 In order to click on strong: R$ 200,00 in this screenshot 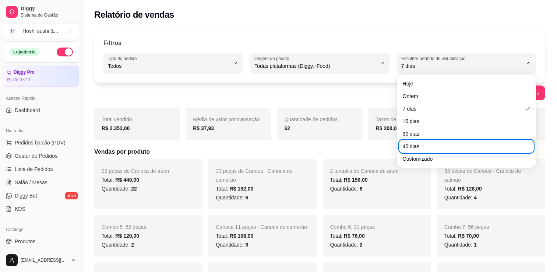, I will do `click(387, 128)`.